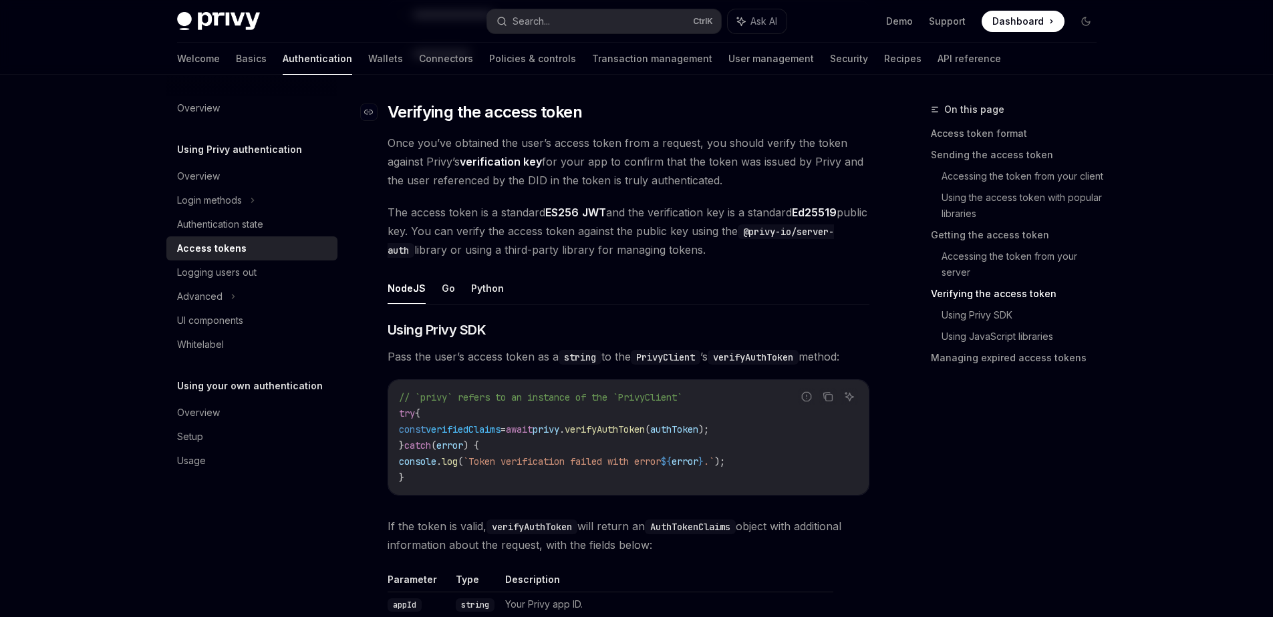 This screenshot has height=617, width=1273. What do you see at coordinates (1024, 176) in the screenshot?
I see `a: Accessing the token from your client` at bounding box center [1024, 176].